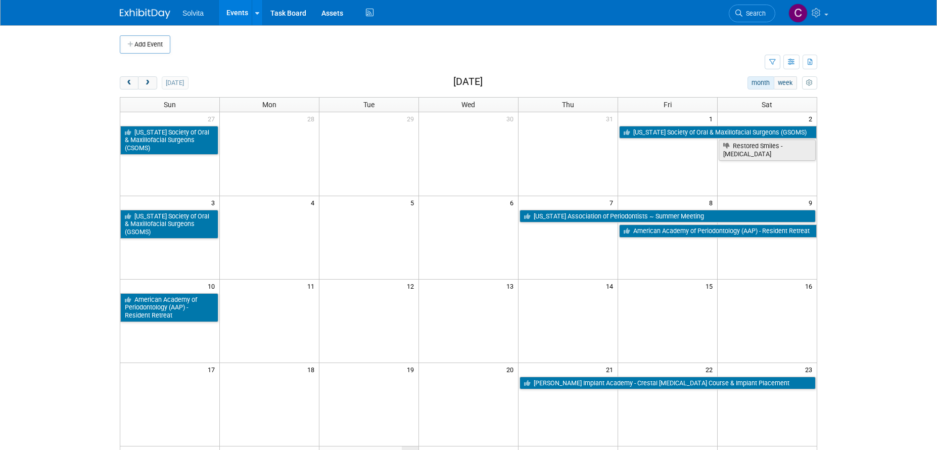 The image size is (937, 450). I want to click on button: month, so click(760, 83).